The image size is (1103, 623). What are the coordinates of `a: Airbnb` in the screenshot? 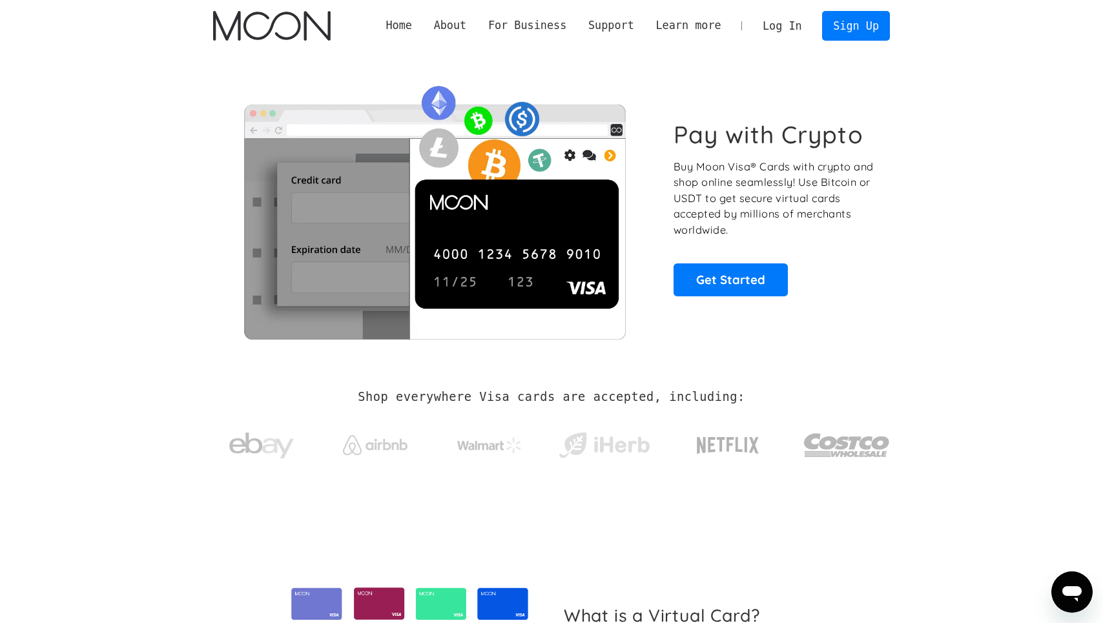 It's located at (375, 442).